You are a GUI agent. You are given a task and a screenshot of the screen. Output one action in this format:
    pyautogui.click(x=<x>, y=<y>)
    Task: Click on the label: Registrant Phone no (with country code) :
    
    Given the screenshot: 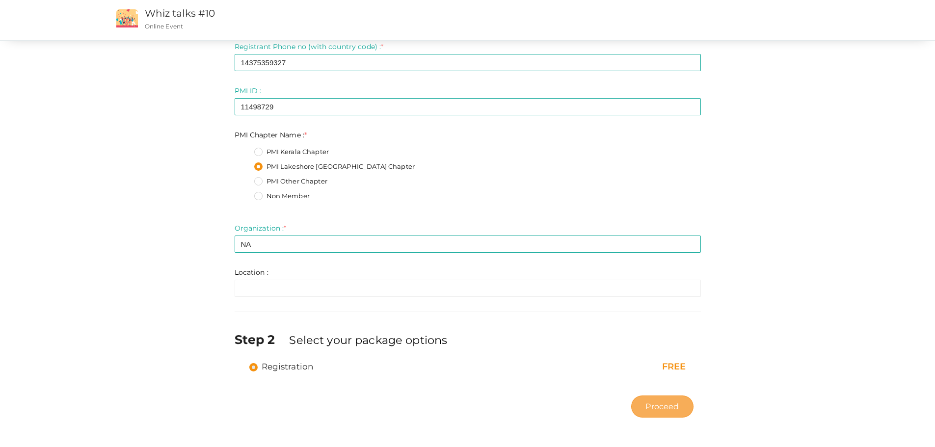 What is the action you would take?
    pyautogui.click(x=309, y=47)
    